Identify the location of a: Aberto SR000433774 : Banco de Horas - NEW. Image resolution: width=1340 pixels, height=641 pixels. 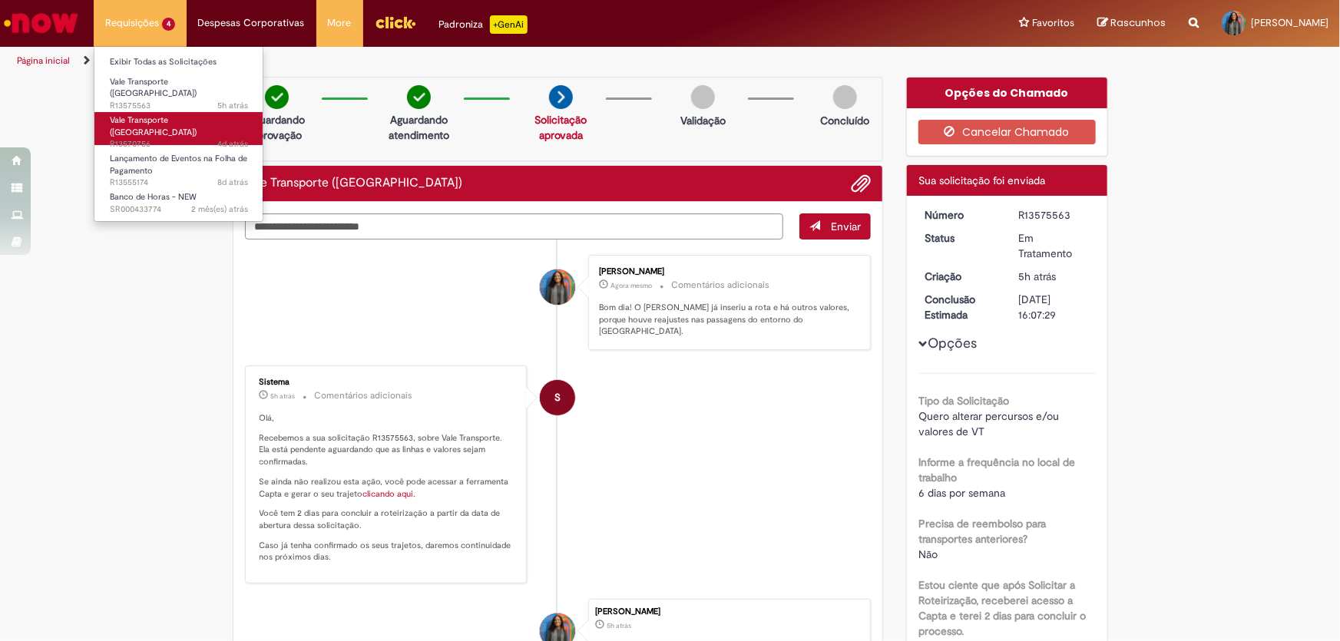
(179, 203).